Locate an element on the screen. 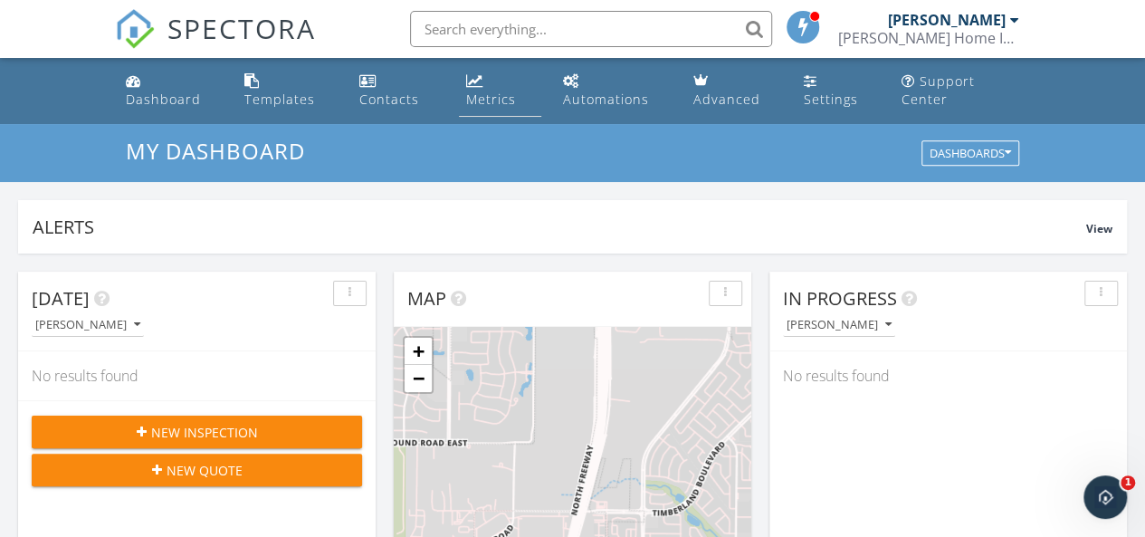 The height and width of the screenshot is (537, 1145). span: My Dashboard is located at coordinates (215, 150).